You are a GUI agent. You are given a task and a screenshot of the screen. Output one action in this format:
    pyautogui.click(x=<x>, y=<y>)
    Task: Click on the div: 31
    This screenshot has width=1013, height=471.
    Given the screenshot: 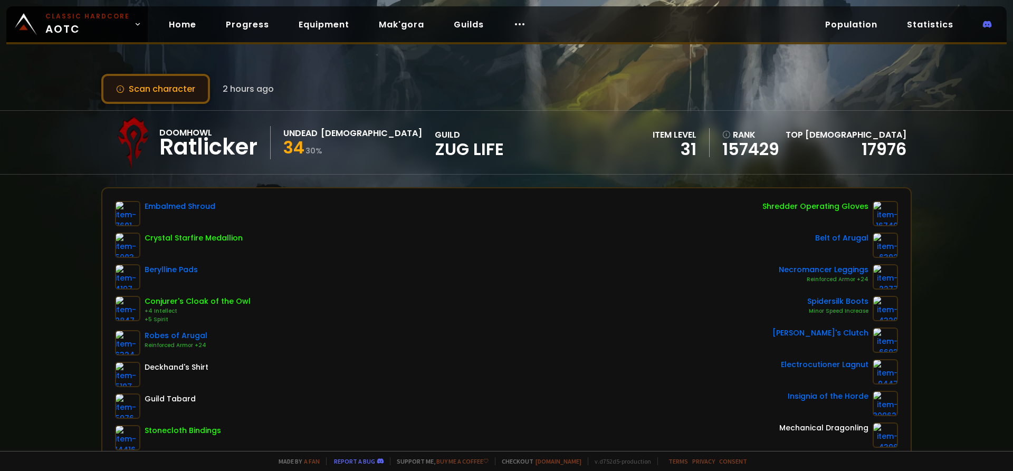 What is the action you would take?
    pyautogui.click(x=674, y=149)
    